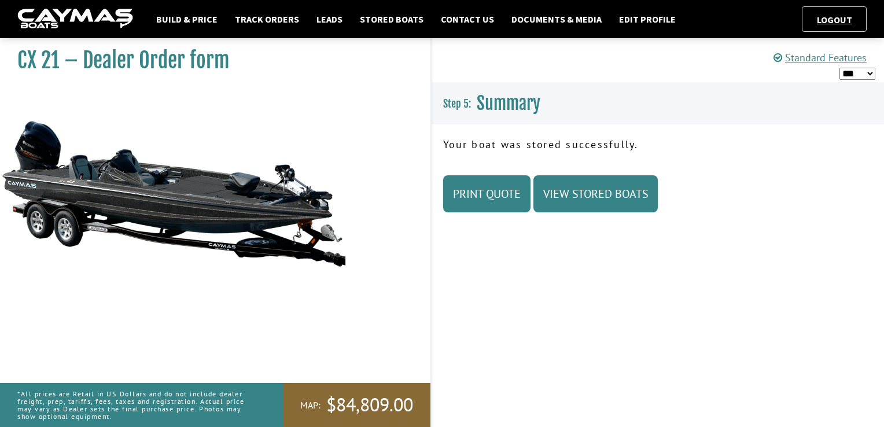  I want to click on a: Leads, so click(329, 19).